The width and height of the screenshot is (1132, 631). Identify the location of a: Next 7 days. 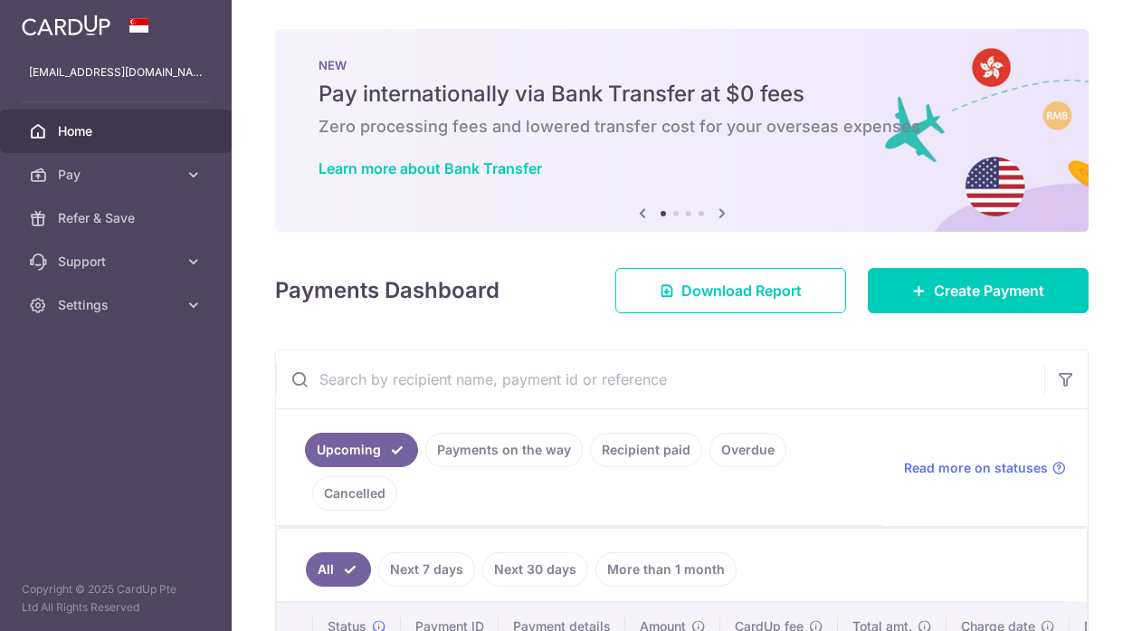
(426, 569).